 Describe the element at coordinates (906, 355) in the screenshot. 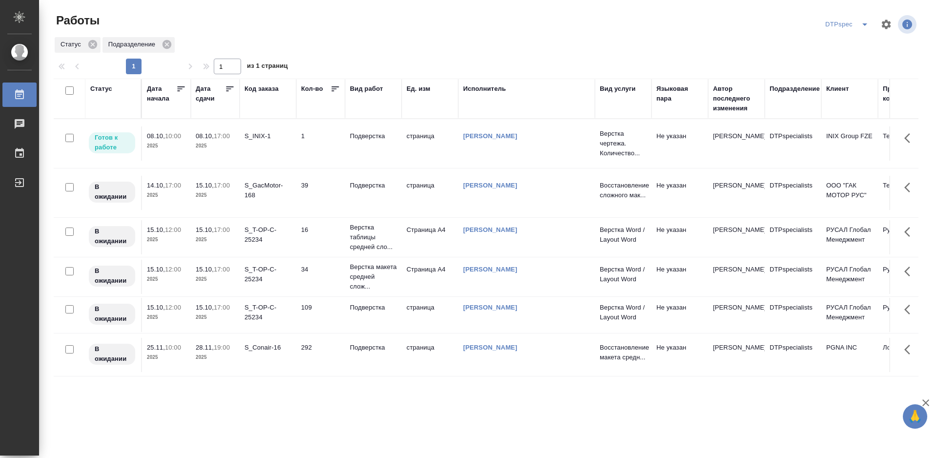

I see `td: Локализация` at that location.